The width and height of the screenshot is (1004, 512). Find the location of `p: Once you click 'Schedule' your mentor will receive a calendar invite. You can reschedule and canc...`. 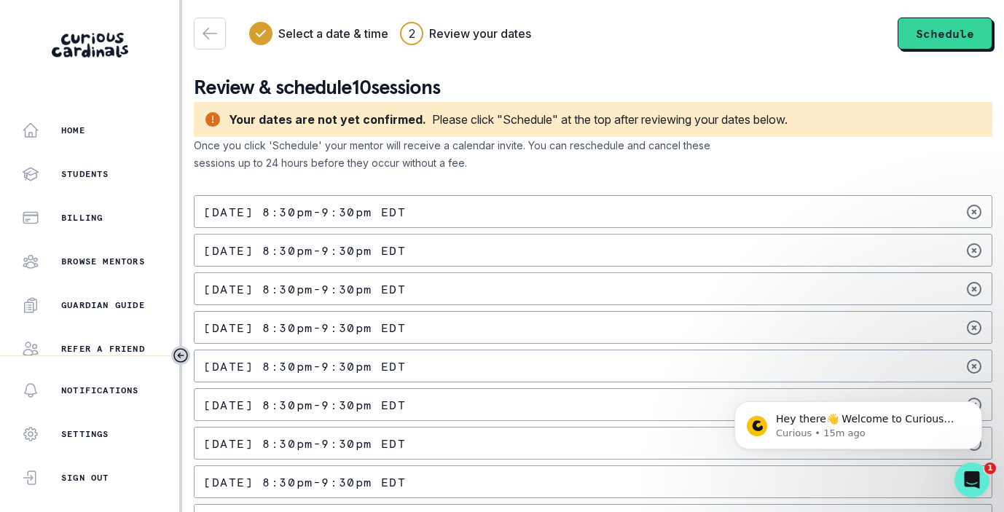

p: Once you click 'Schedule' your mentor will receive a calendar invite. You can reschedule and canc... is located at coordinates (473, 154).